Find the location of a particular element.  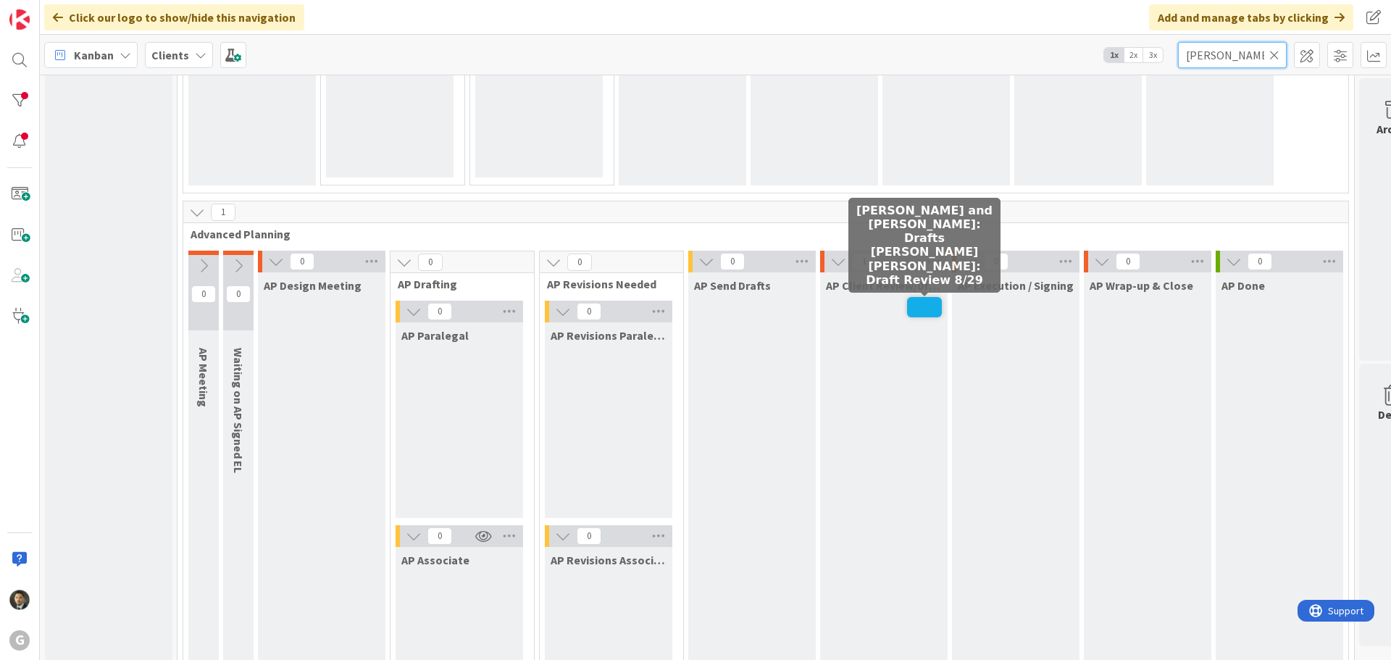

span: AP Wrap-up & Close is located at coordinates (1141, 286).